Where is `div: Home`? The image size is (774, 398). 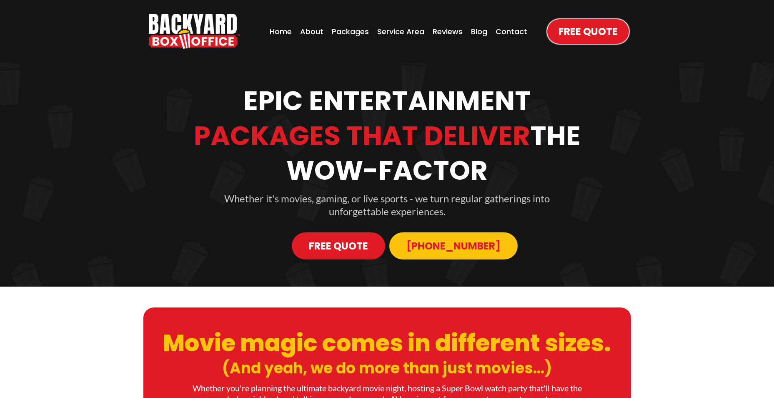 div: Home is located at coordinates (280, 31).